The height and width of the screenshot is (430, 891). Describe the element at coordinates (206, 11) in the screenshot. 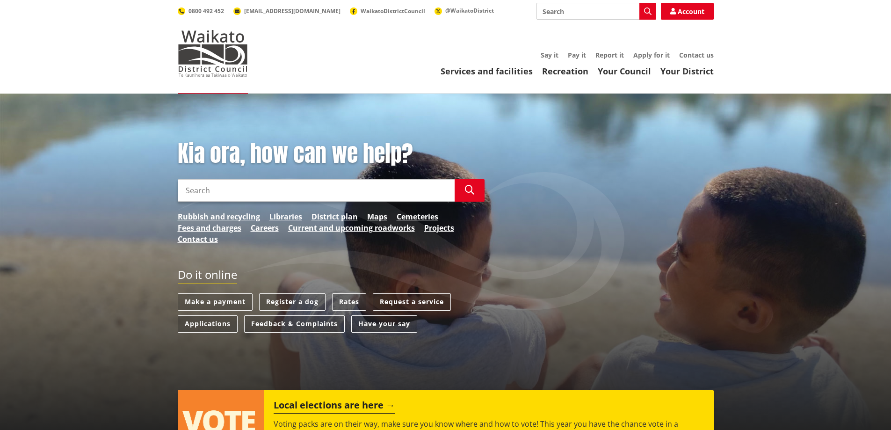

I see `span: 0800 492 452` at that location.